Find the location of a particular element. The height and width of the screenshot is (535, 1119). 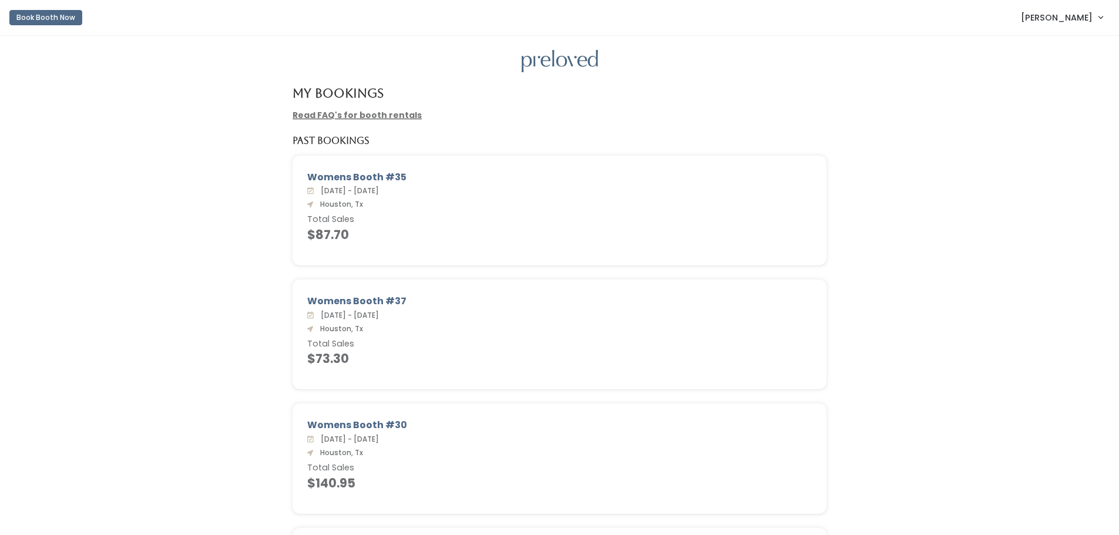

img: preloved logo is located at coordinates (560, 61).